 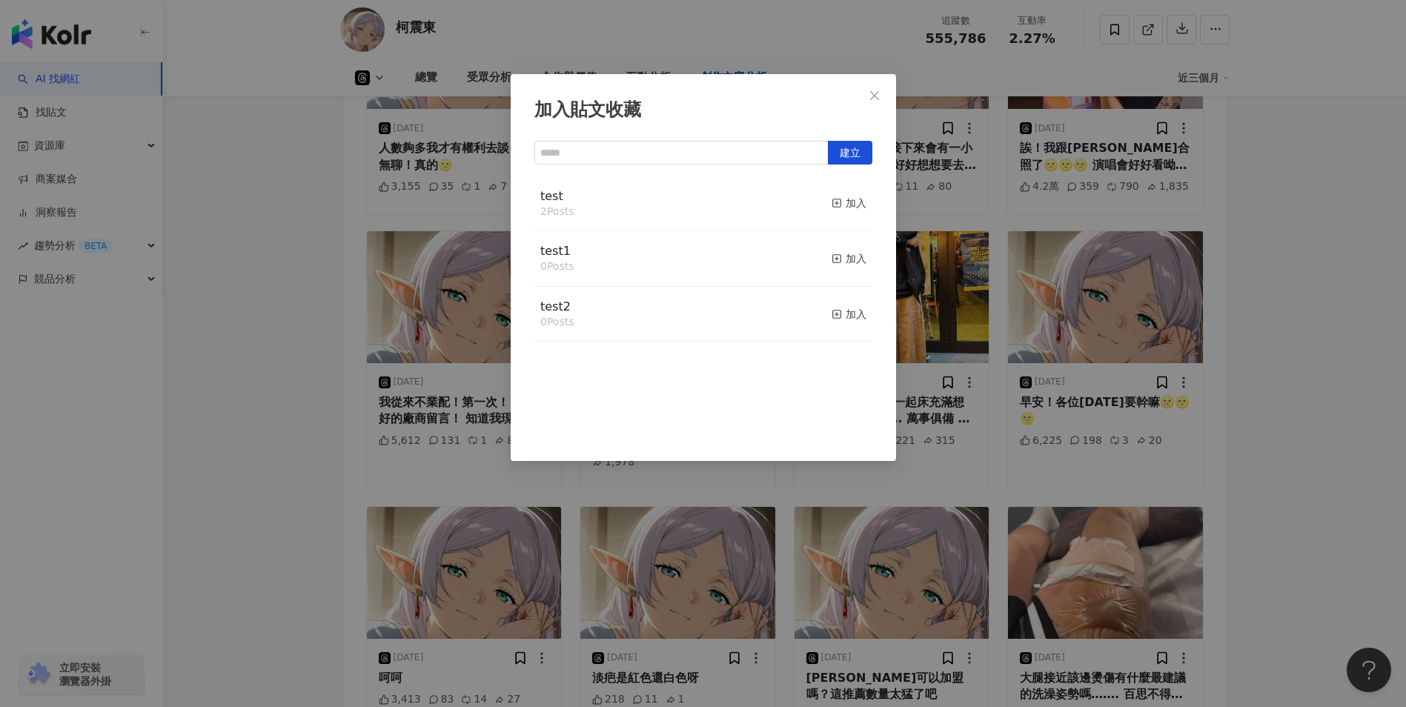 What do you see at coordinates (875, 96) in the screenshot?
I see `button: Close` at bounding box center [875, 96].